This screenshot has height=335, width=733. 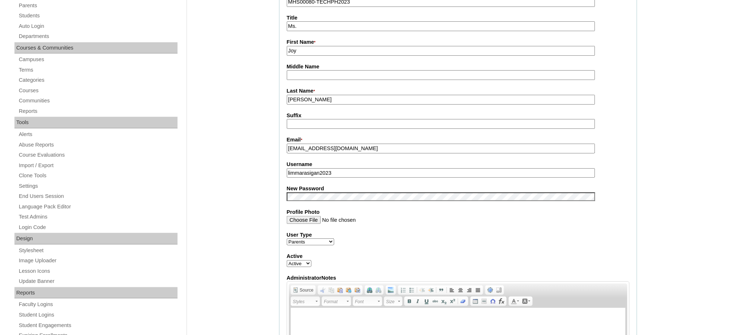 I want to click on a: Update Banner, so click(x=98, y=281).